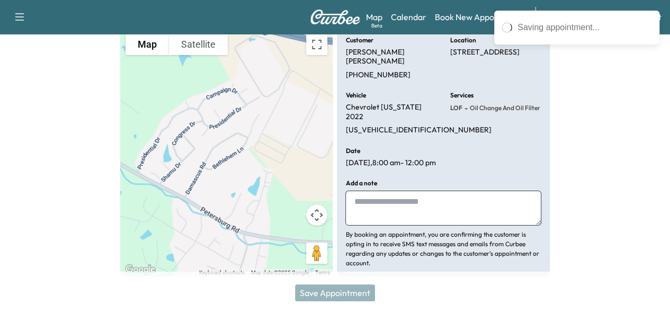  Describe the element at coordinates (140, 270) in the screenshot. I see `img: Google` at that location.